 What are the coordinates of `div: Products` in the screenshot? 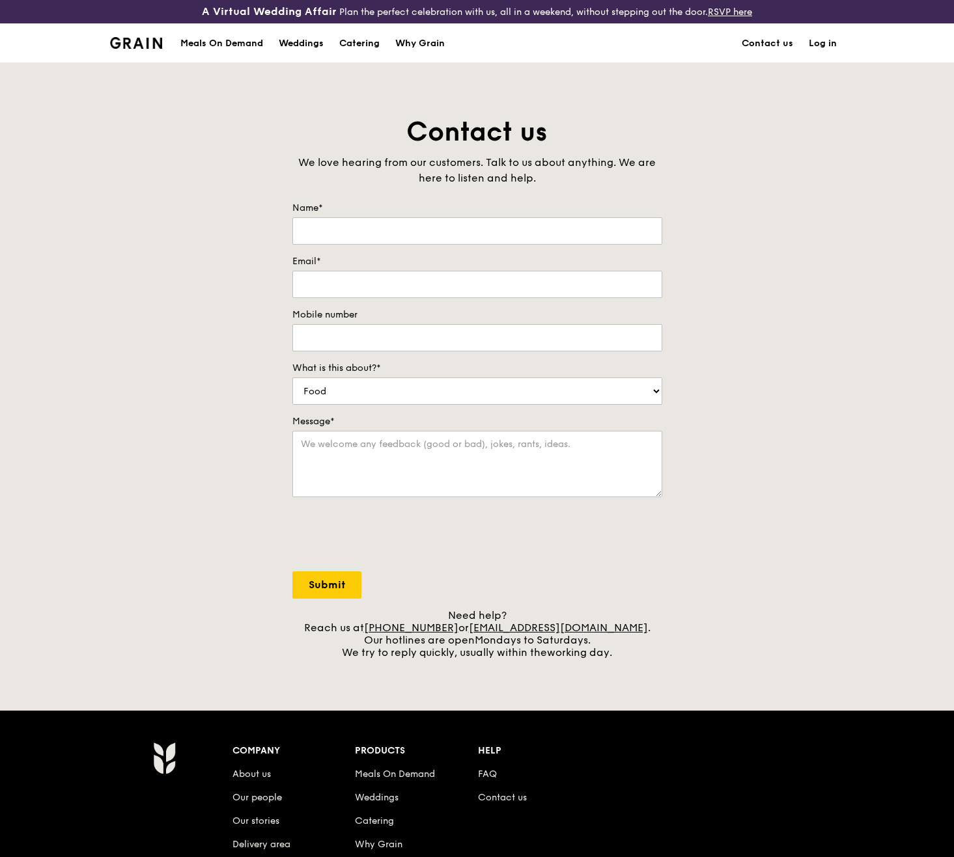 It's located at (416, 751).